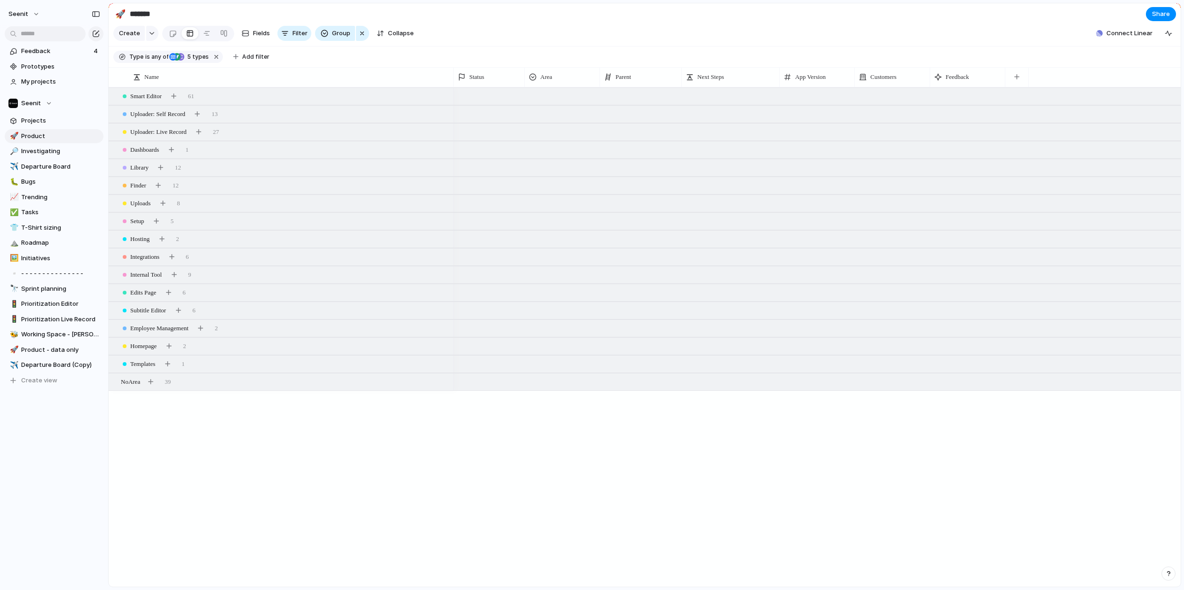 The width and height of the screenshot is (1184, 590). Describe the element at coordinates (54, 289) in the screenshot. I see `a: 🔭Sprint planning` at that location.